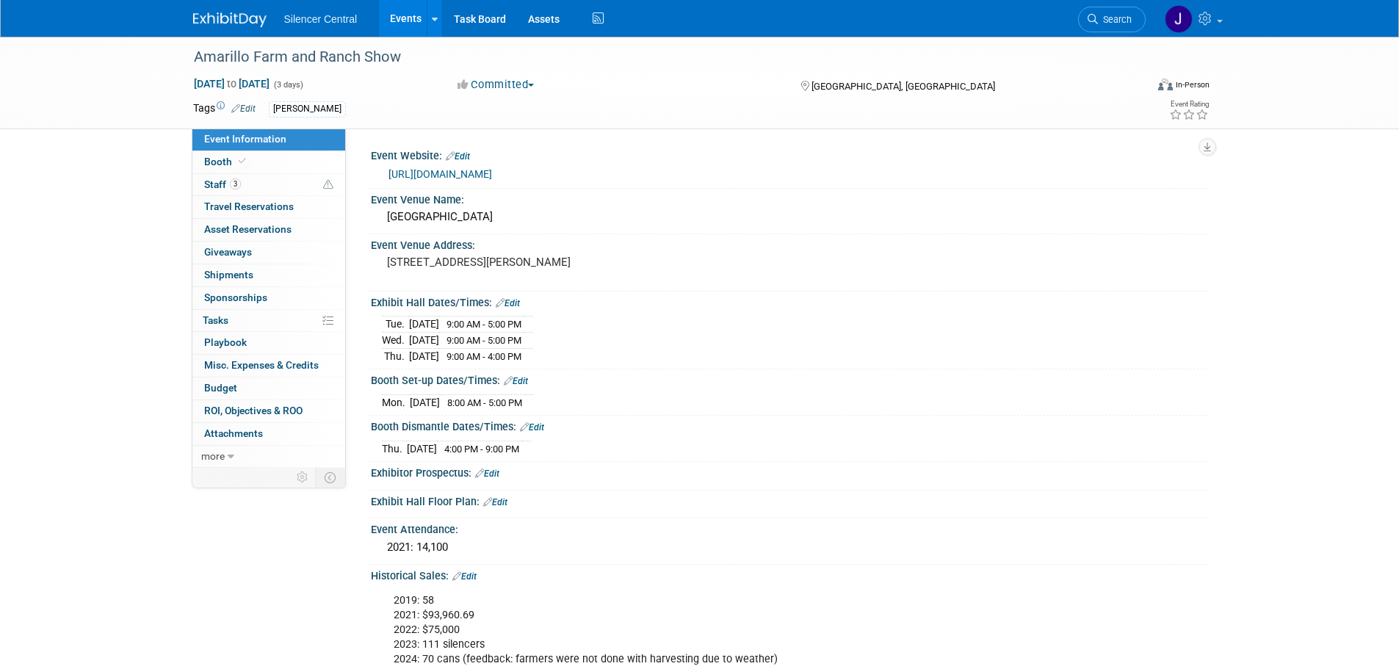 The height and width of the screenshot is (669, 1399). I want to click on a: Tasks, so click(269, 321).